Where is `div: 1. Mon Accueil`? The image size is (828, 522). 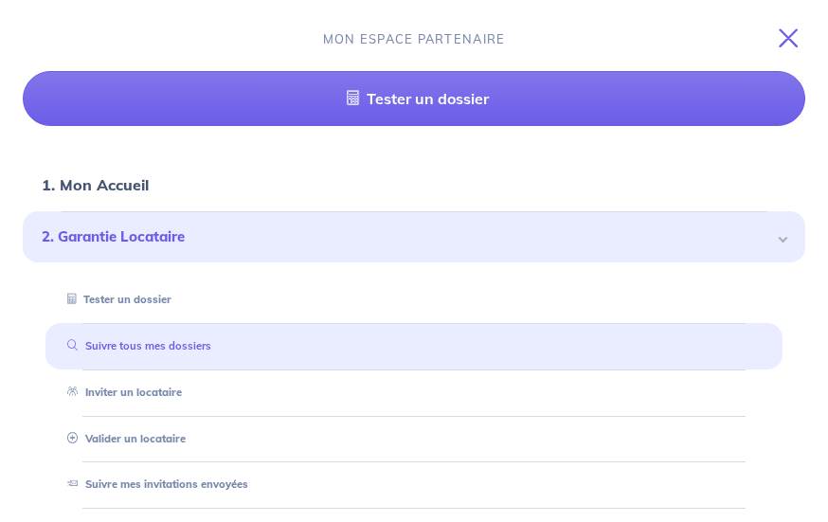
div: 1. Mon Accueil is located at coordinates (414, 185).